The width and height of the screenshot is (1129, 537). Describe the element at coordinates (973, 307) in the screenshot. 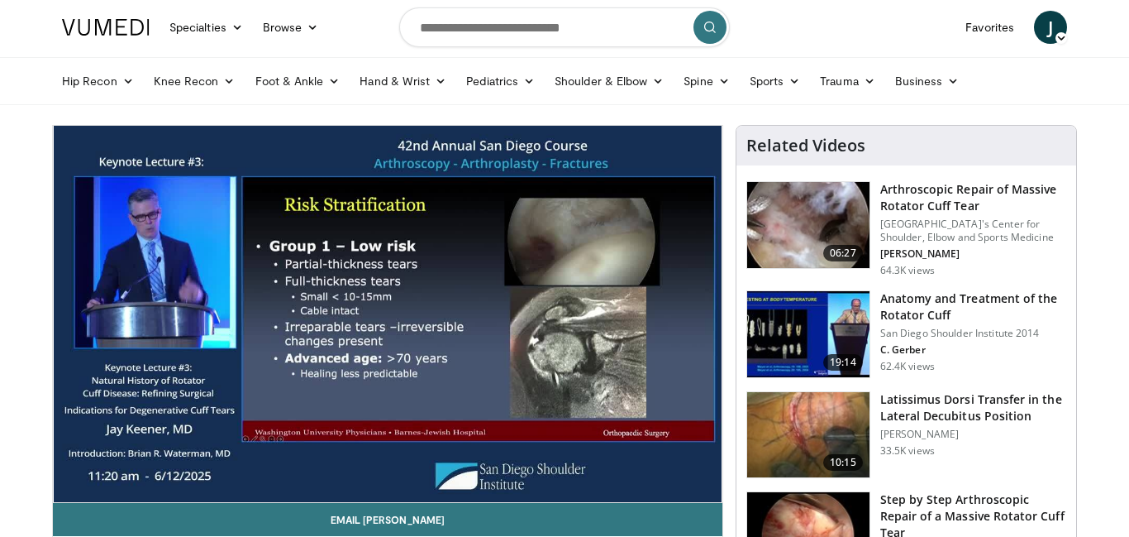

I see `h3: Anatomy and Treatment of the Rotator Cuff` at that location.